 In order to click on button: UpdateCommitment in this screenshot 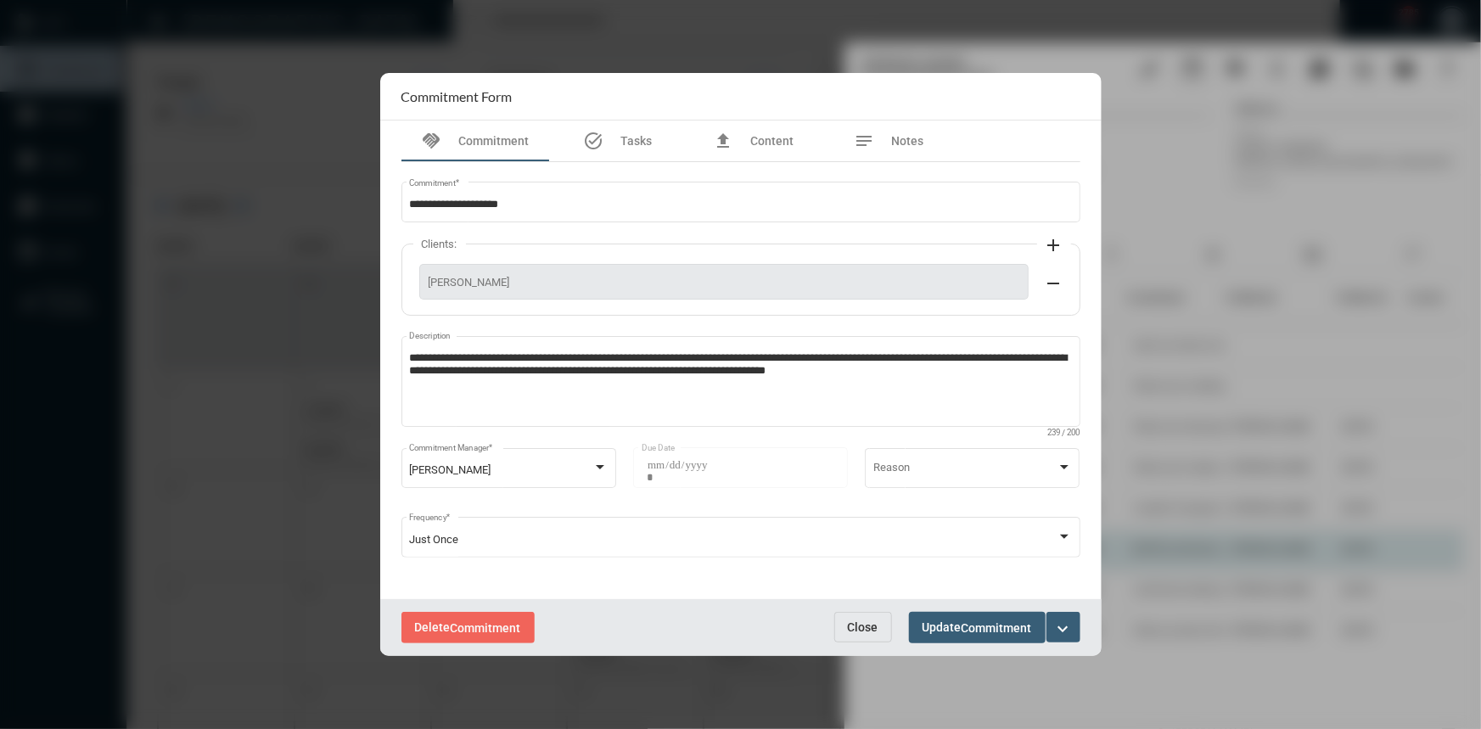, I will do `click(977, 627)`.